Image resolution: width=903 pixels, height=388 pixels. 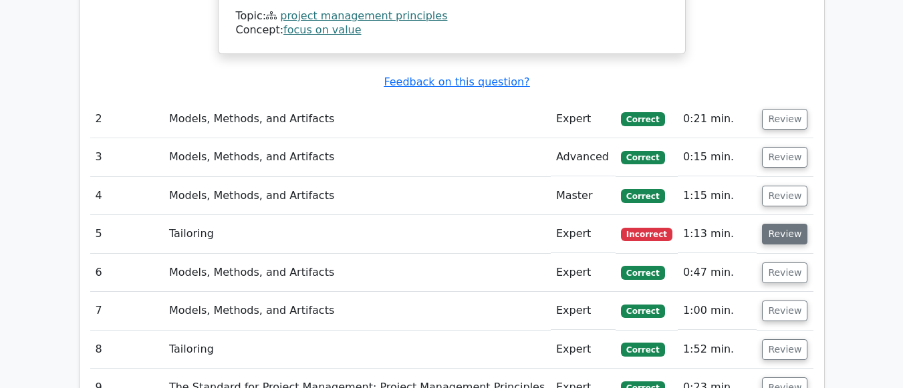 What do you see at coordinates (583, 196) in the screenshot?
I see `td: Master` at bounding box center [583, 196].